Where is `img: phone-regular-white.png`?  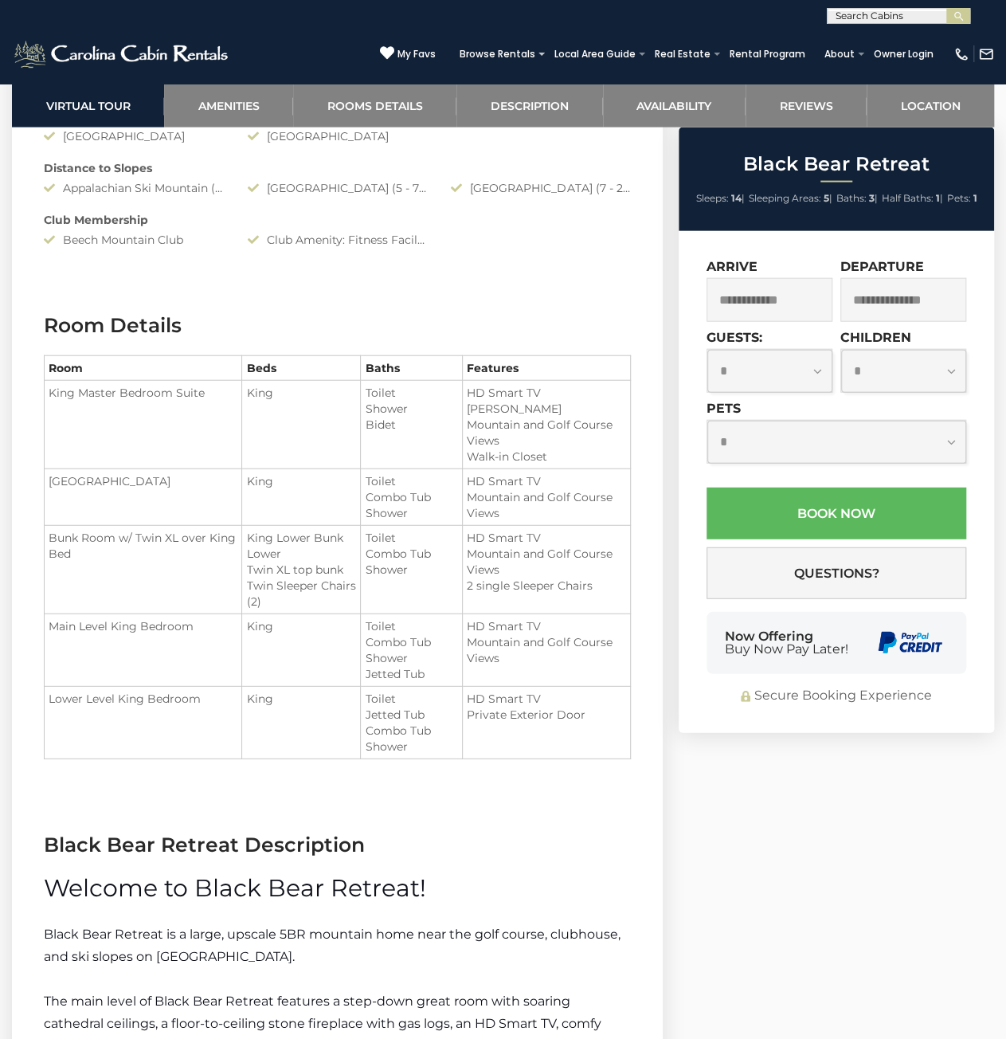 img: phone-regular-white.png is located at coordinates (962, 54).